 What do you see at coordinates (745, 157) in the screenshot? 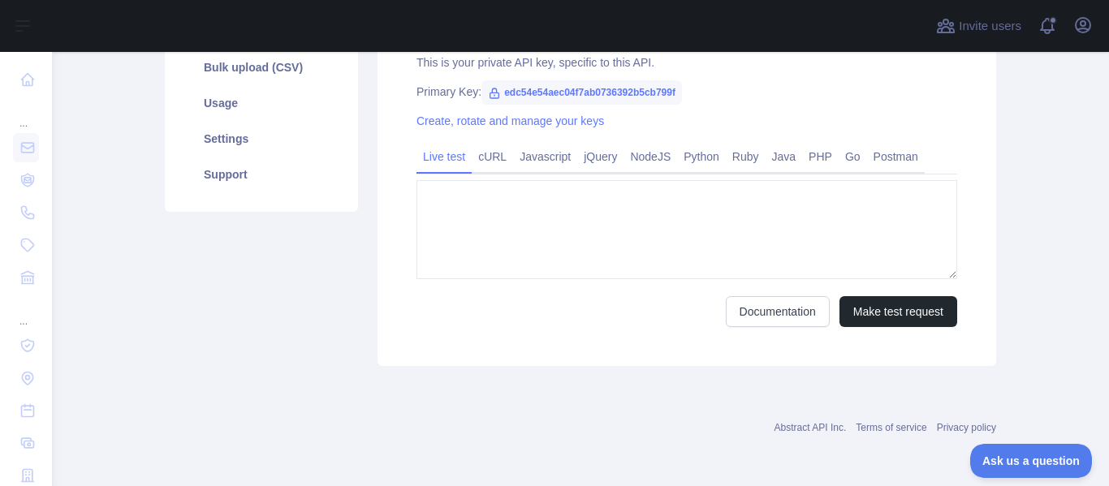
I see `a: Ruby` at bounding box center [745, 157].